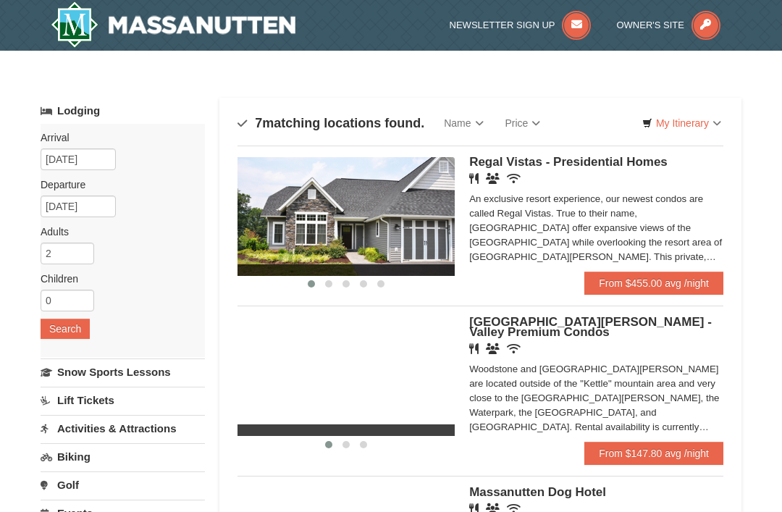  Describe the element at coordinates (122, 456) in the screenshot. I see `a: Biking` at that location.